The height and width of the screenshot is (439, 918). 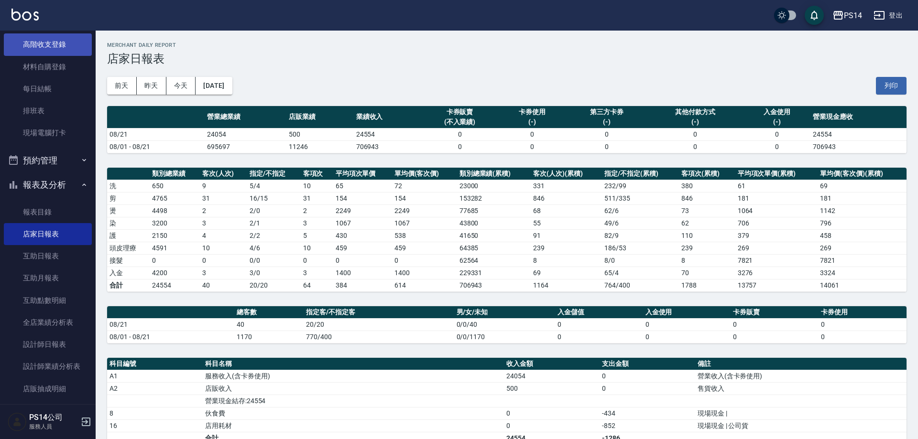 I want to click on td: 650, so click(x=174, y=186).